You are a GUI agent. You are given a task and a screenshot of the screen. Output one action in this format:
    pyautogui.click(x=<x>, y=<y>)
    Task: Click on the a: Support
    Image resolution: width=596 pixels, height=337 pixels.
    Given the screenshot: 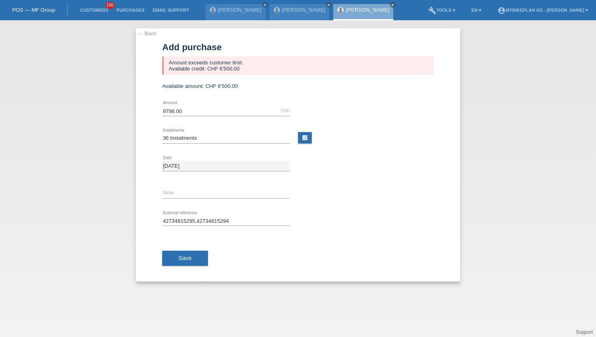 What is the action you would take?
    pyautogui.click(x=584, y=333)
    